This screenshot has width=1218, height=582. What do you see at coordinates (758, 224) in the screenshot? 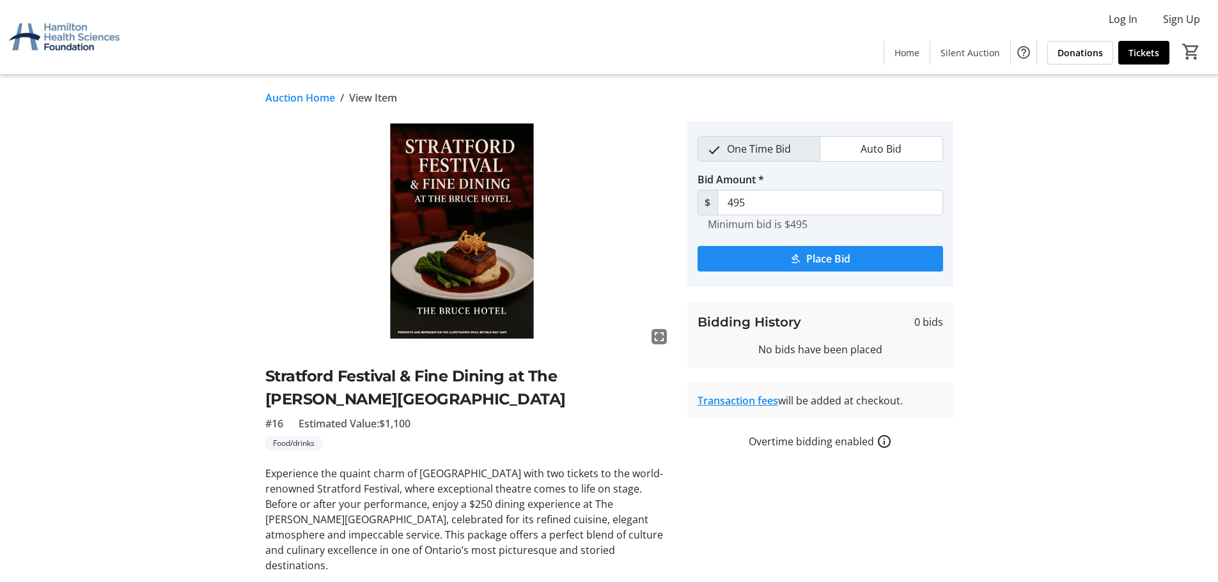
I see `tr-hint: Minimum bid is $495` at bounding box center [758, 224].